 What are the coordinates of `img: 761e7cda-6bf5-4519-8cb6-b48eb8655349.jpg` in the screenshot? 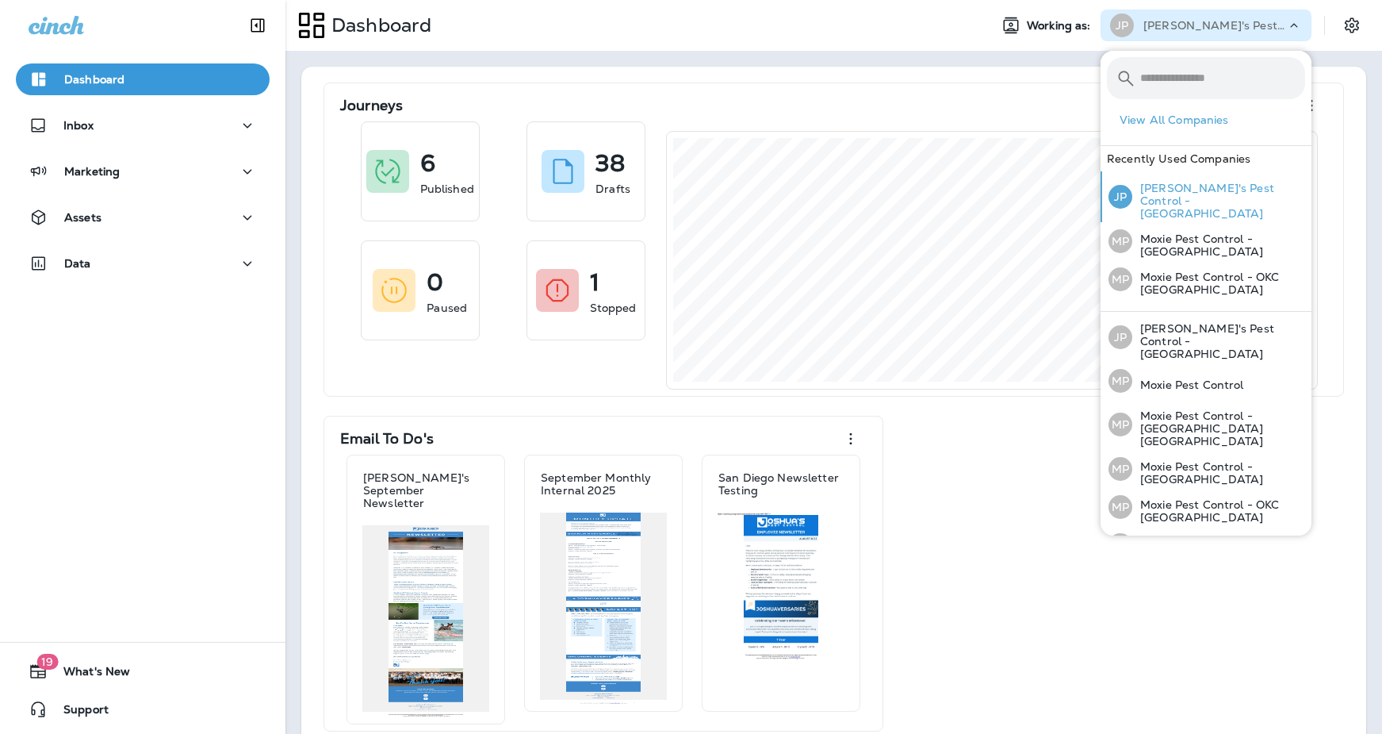 It's located at (426, 621).